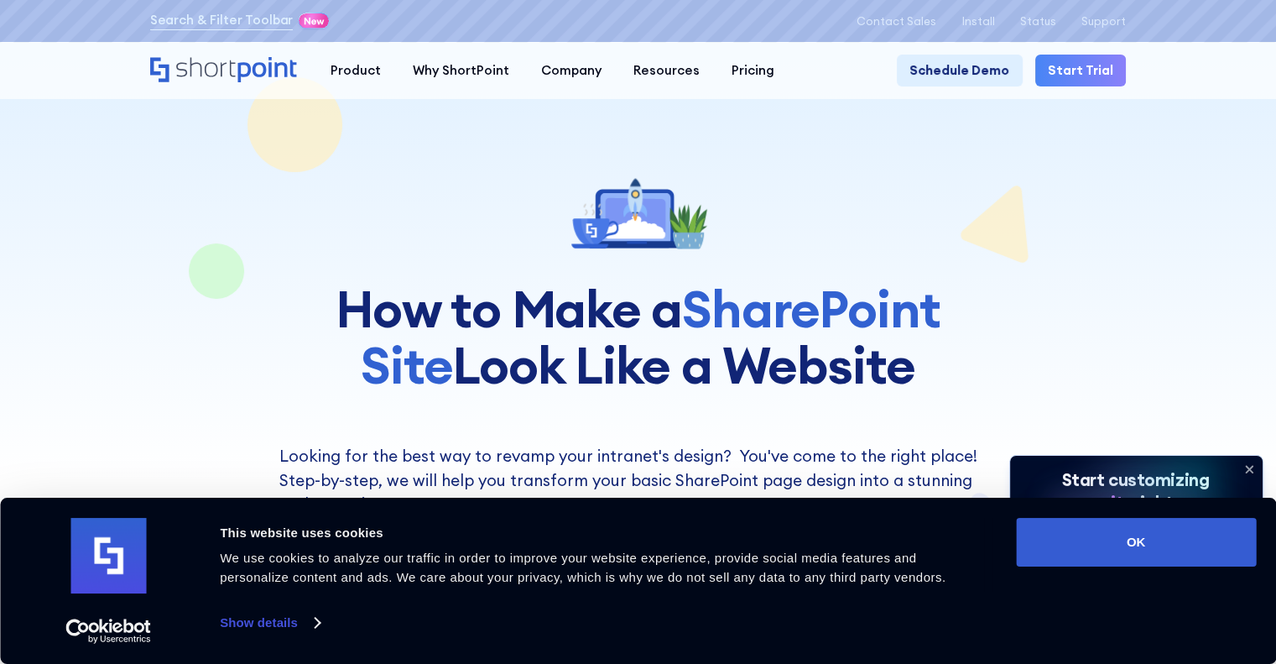 The width and height of the screenshot is (1276, 664). What do you see at coordinates (599, 533) in the screenshot?
I see `div: This website uses cookies` at bounding box center [599, 533].